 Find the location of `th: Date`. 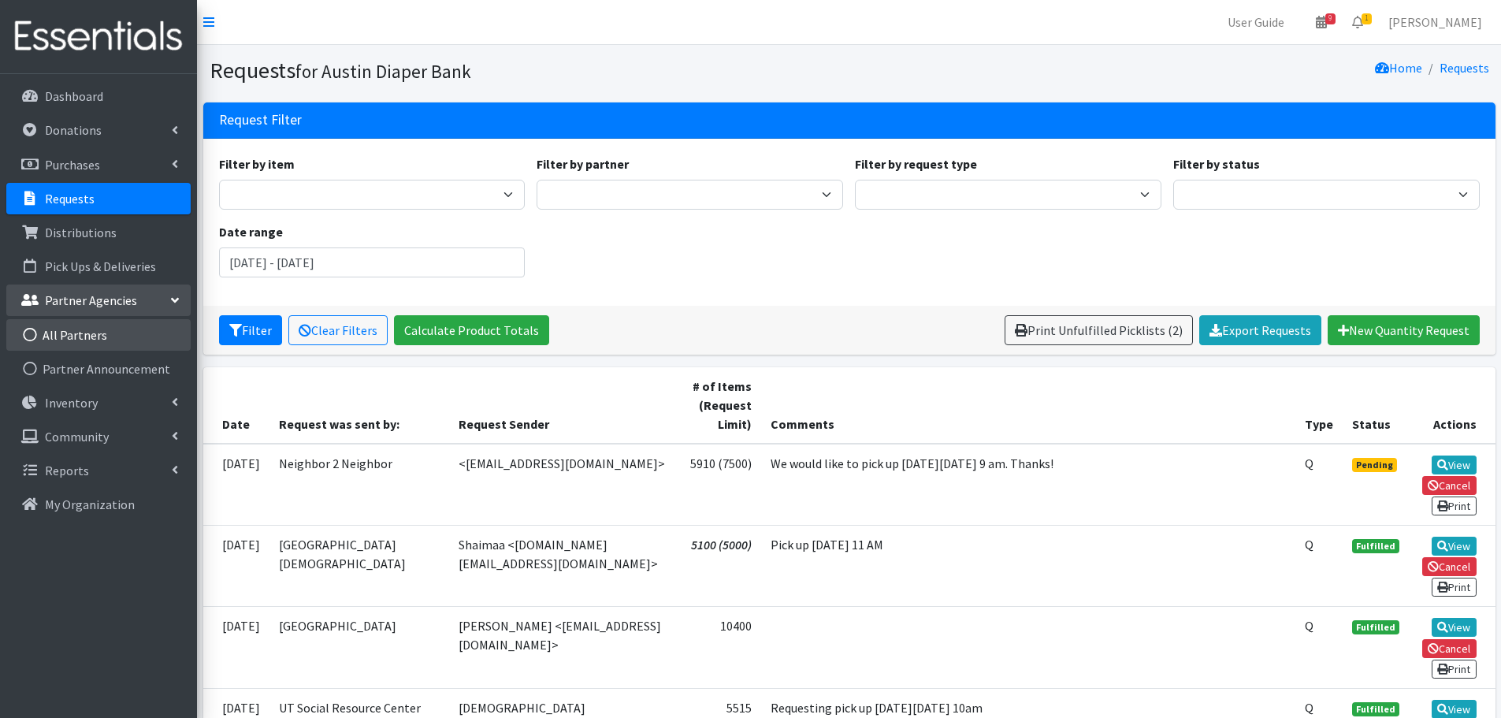

th: Date is located at coordinates (236, 405).